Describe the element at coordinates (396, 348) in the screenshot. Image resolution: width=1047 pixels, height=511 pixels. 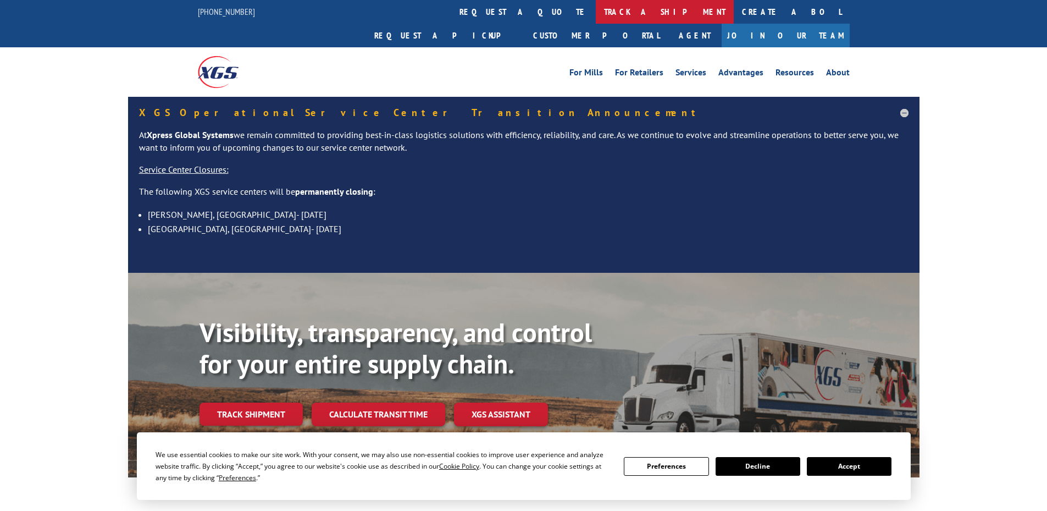
I see `b: Visibility, transparency, and control for your entire supply chain.` at that location.